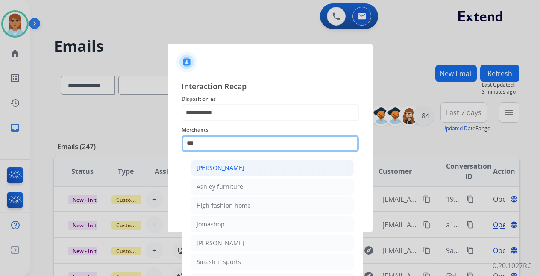  What do you see at coordinates (223, 206) in the screenshot?
I see `div: High fashion home` at bounding box center [223, 206].